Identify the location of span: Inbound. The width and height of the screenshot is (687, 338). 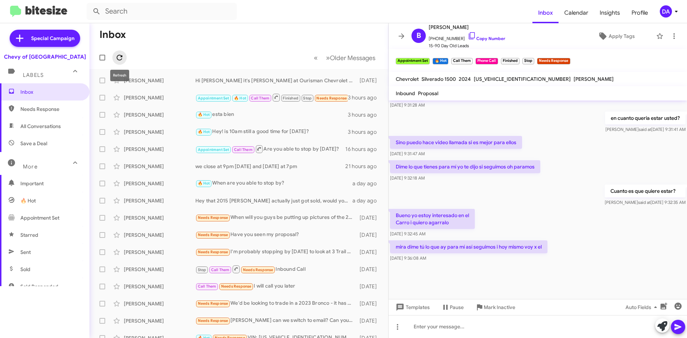
(406, 93).